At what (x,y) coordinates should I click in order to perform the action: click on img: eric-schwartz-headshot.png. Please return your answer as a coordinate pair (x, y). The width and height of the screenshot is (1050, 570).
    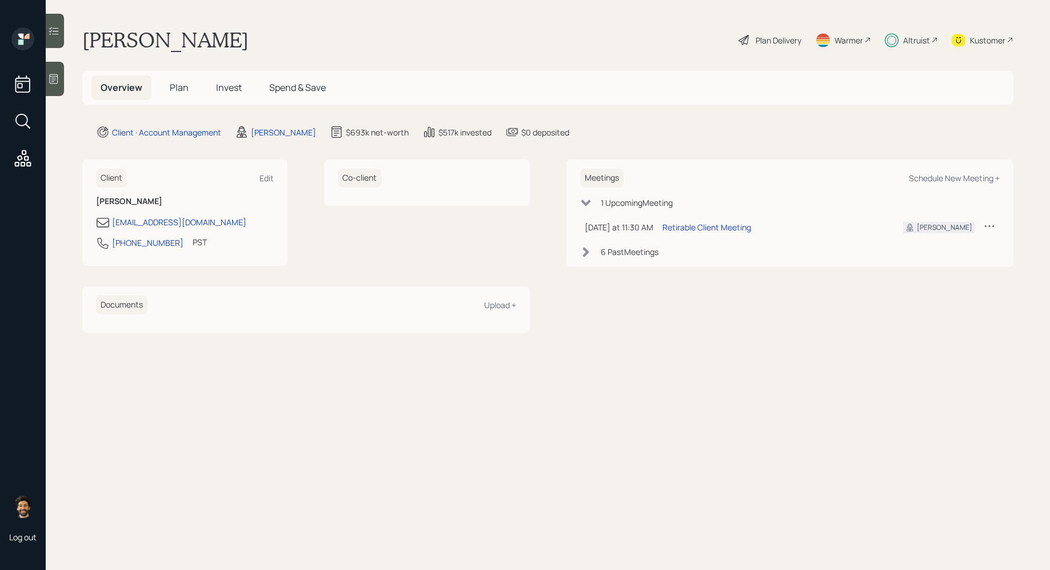
    Looking at the image, I should click on (23, 507).